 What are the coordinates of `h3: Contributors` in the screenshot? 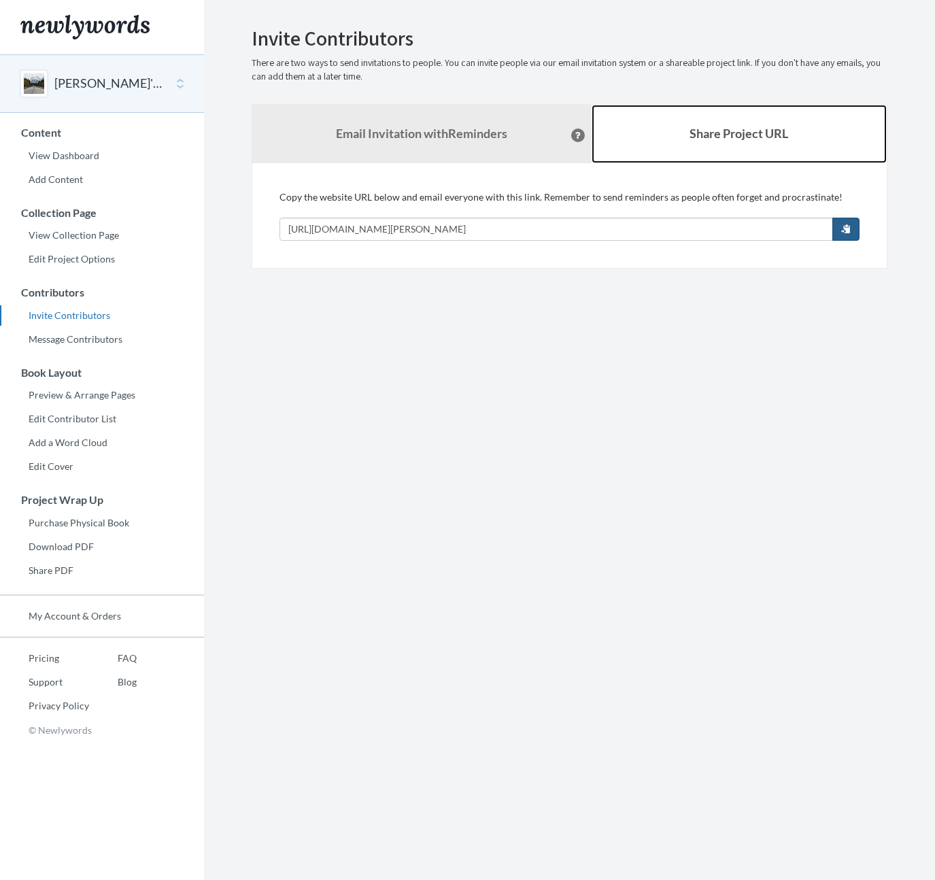 It's located at (102, 292).